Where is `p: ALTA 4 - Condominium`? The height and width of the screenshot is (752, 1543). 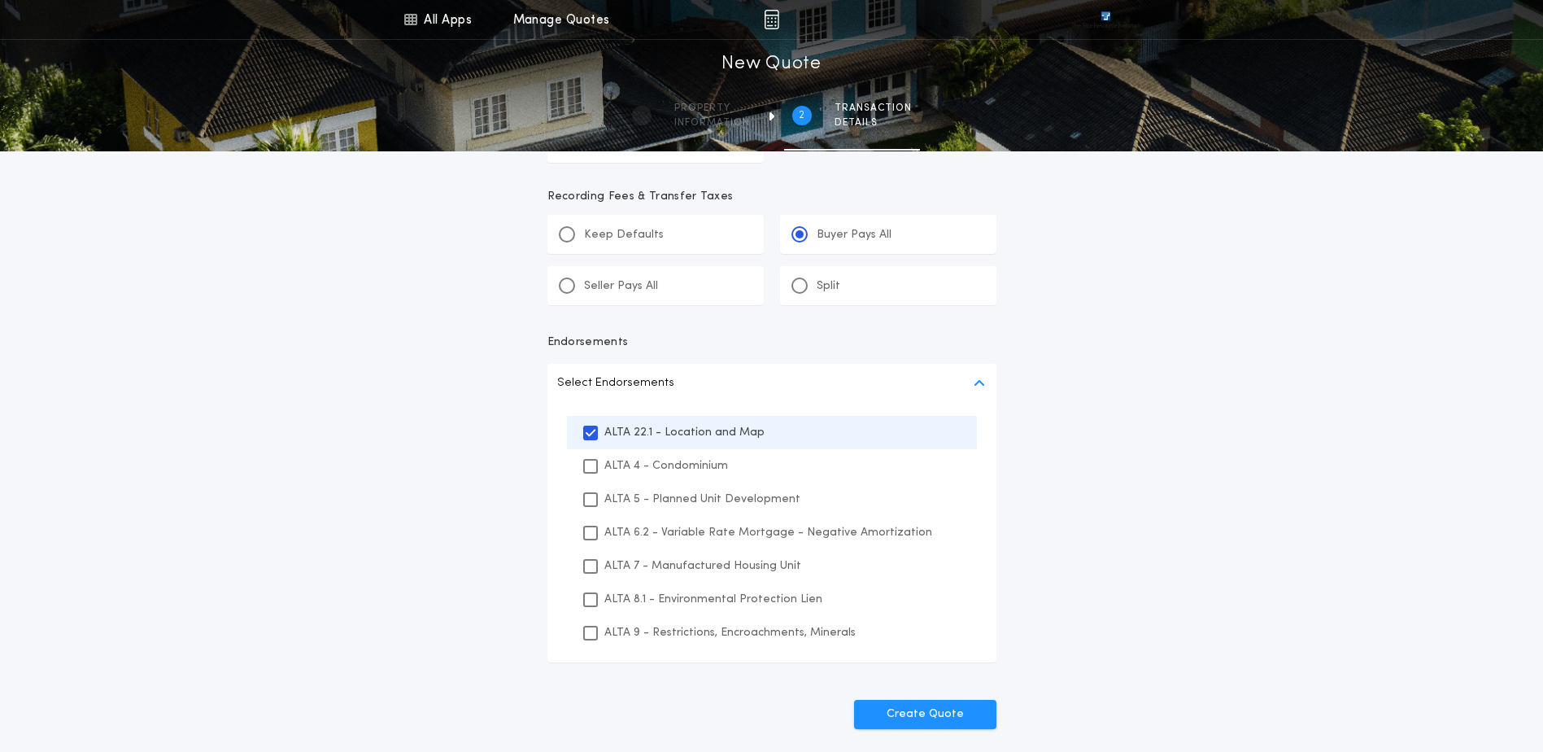 p: ALTA 4 - Condominium is located at coordinates (666, 465).